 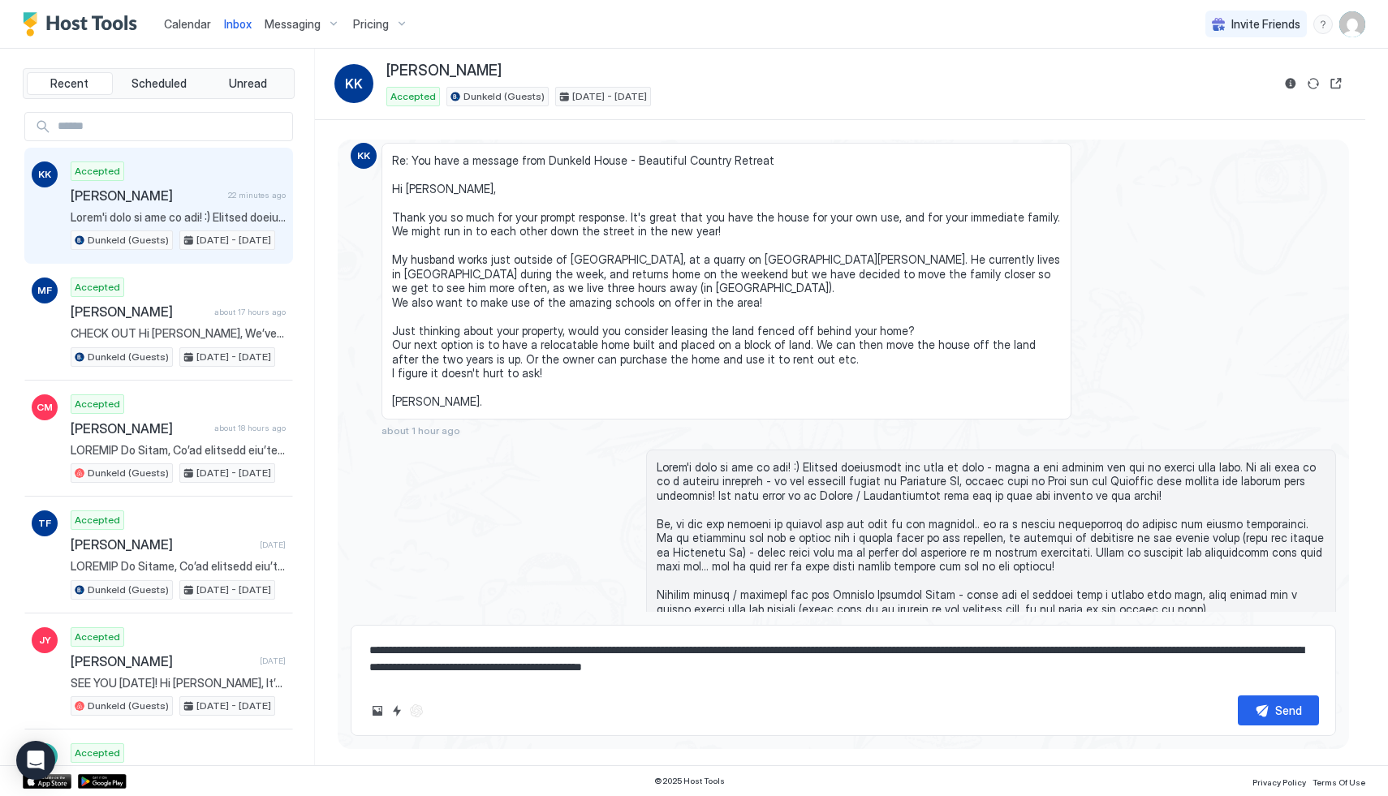 What do you see at coordinates (1338, 782) in the screenshot?
I see `span: Terms Of Use` at bounding box center [1338, 782].